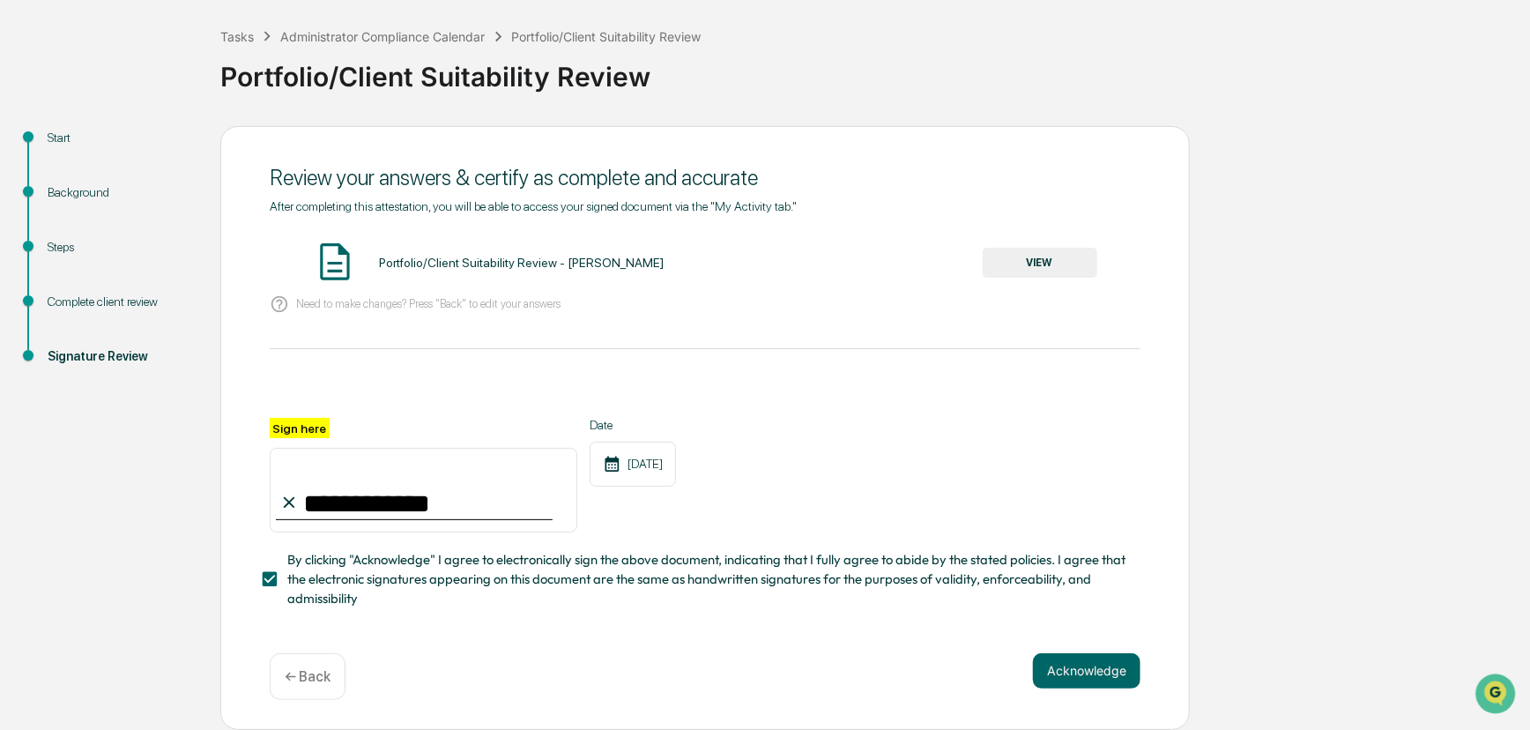 The height and width of the screenshot is (730, 1530). Describe the element at coordinates (1086, 671) in the screenshot. I see `button: Acknowledge` at that location.